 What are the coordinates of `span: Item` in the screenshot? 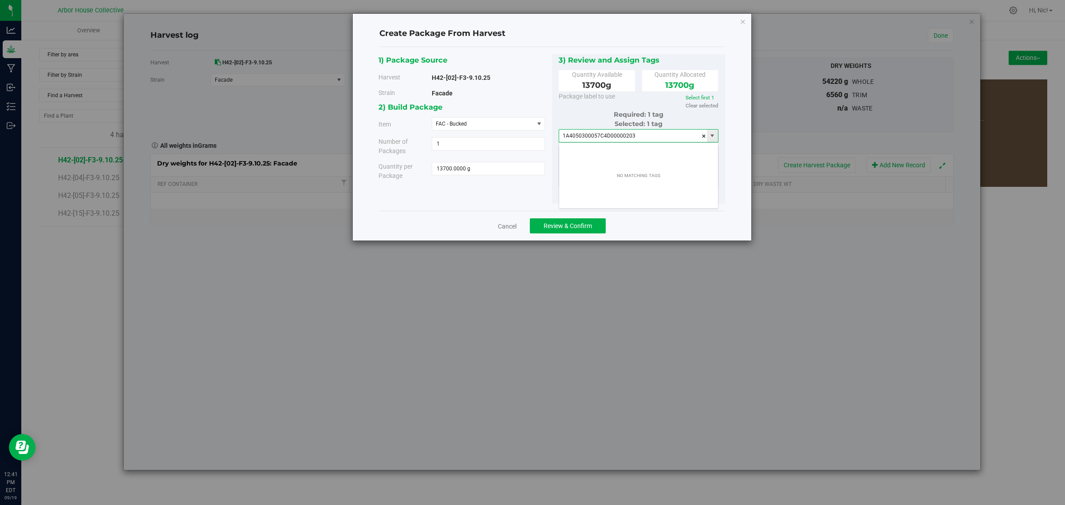 It's located at (385, 125).